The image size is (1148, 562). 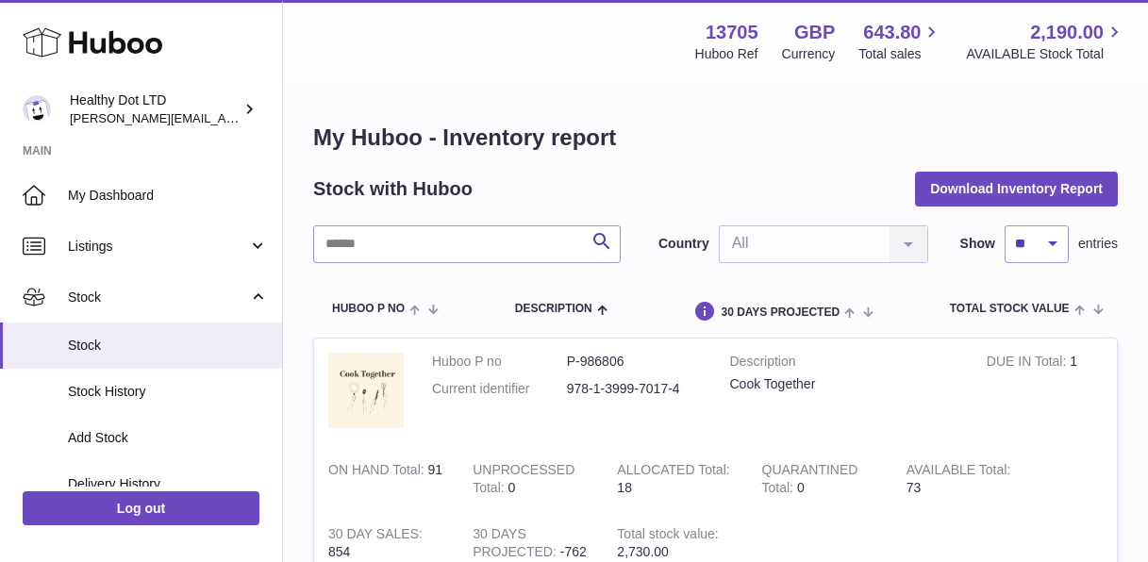 What do you see at coordinates (1067, 32) in the screenshot?
I see `span: 2,190.00` at bounding box center [1067, 32].